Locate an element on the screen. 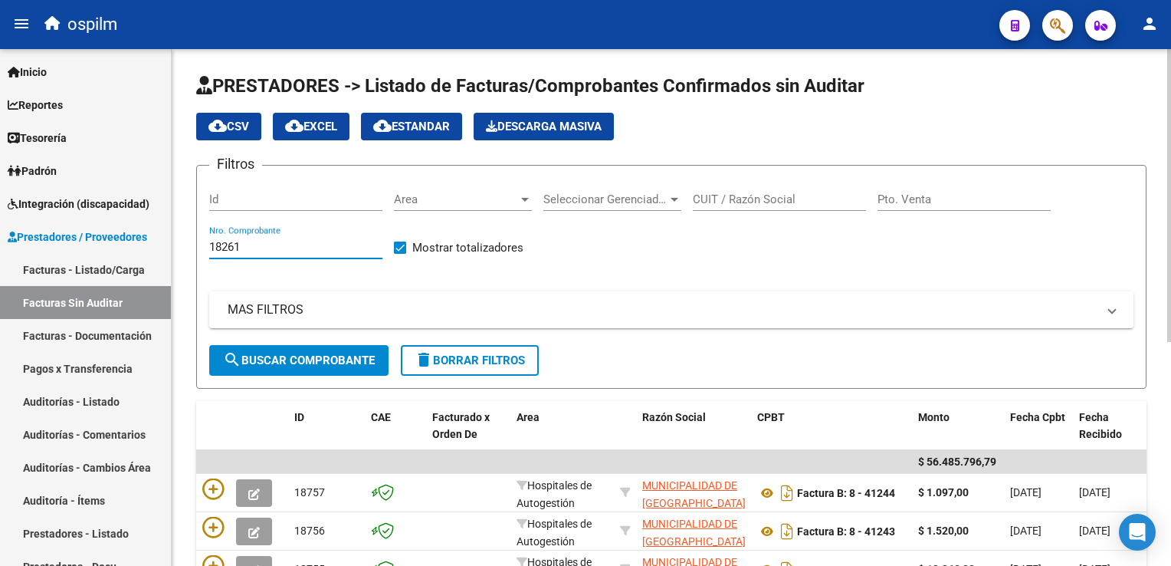 The image size is (1171, 566). button: Estandar is located at coordinates (412, 126).